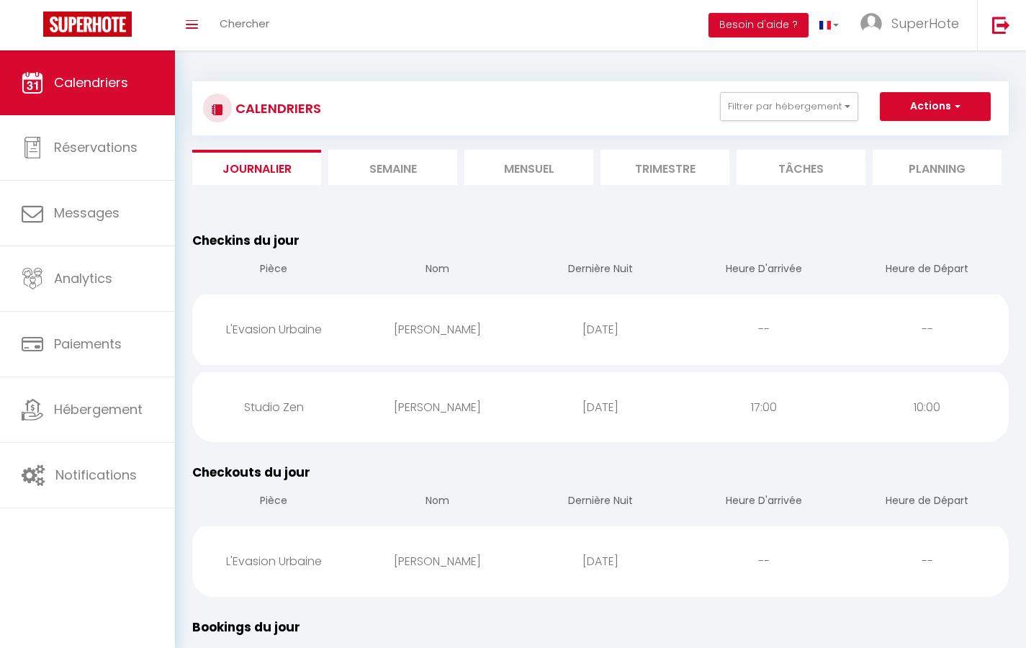  I want to click on li: Tâches, so click(800, 167).